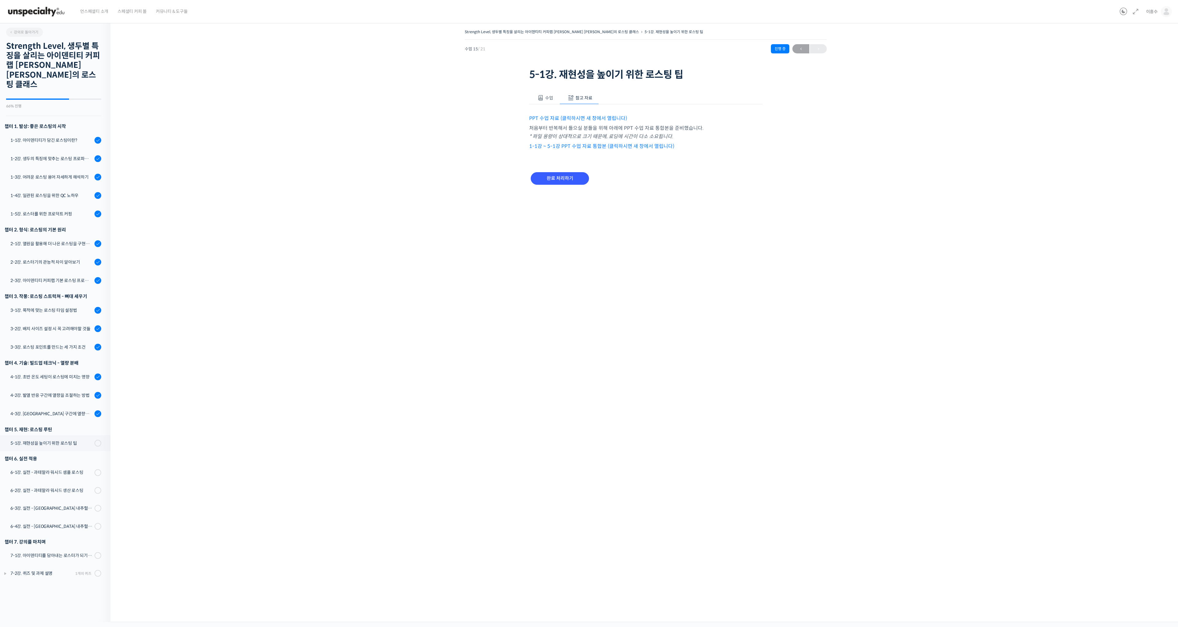 The height and width of the screenshot is (627, 1178). What do you see at coordinates (52, 443) in the screenshot?
I see `div: 5-1강. 재현성을 높이기 위한 로스팅 팁` at bounding box center [52, 443].